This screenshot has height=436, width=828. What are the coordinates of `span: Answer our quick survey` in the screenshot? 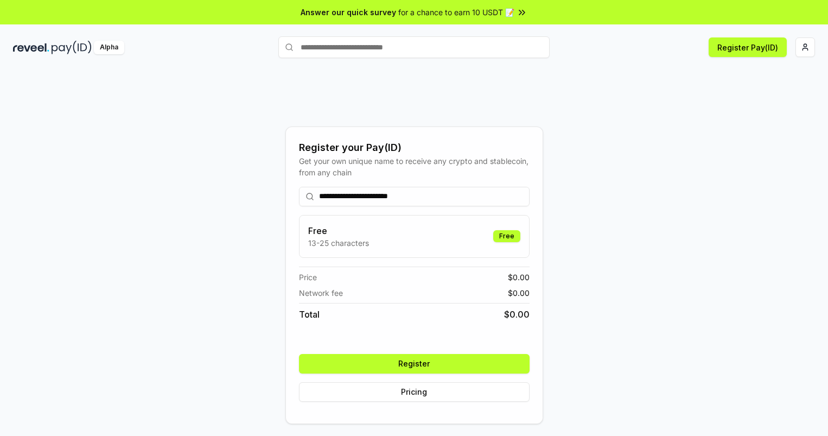 It's located at (349, 12).